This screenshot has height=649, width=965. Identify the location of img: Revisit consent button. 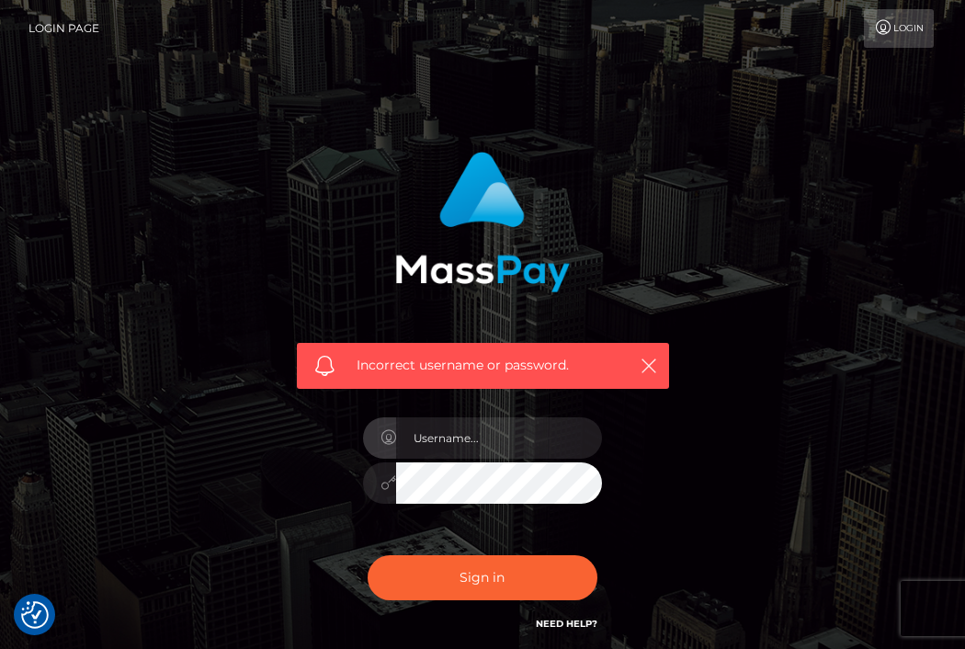
(35, 615).